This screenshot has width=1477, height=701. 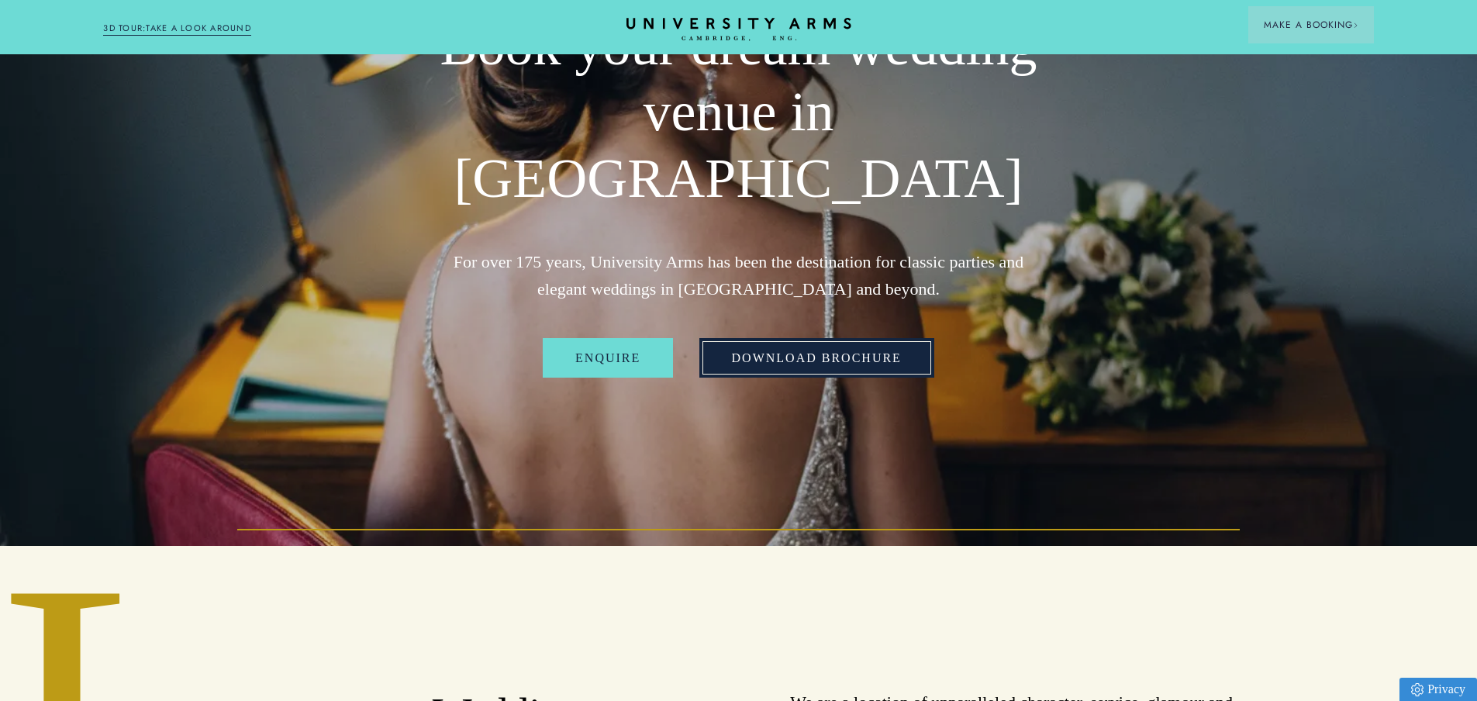 What do you see at coordinates (1417, 689) in the screenshot?
I see `img: Privacy` at bounding box center [1417, 689].